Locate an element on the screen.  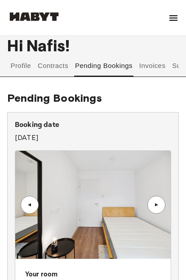
span: Hi is located at coordinates (17, 45).